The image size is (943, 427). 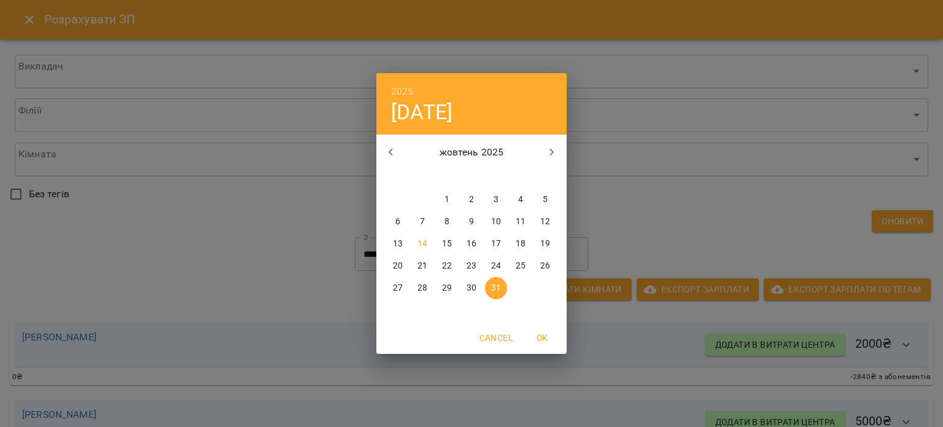 I want to click on button: 2025, so click(x=402, y=92).